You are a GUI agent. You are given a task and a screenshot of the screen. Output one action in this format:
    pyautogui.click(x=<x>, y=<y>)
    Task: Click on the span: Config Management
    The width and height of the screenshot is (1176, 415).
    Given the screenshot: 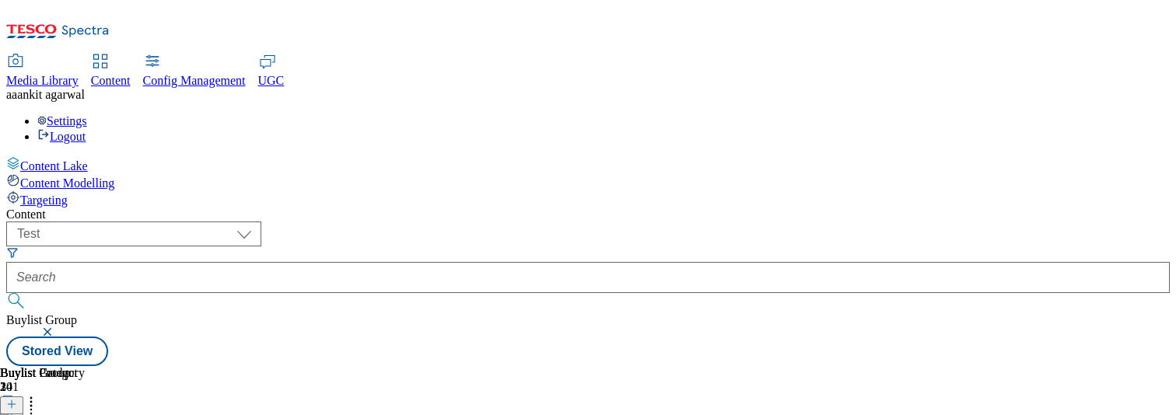 What is the action you would take?
    pyautogui.click(x=194, y=80)
    